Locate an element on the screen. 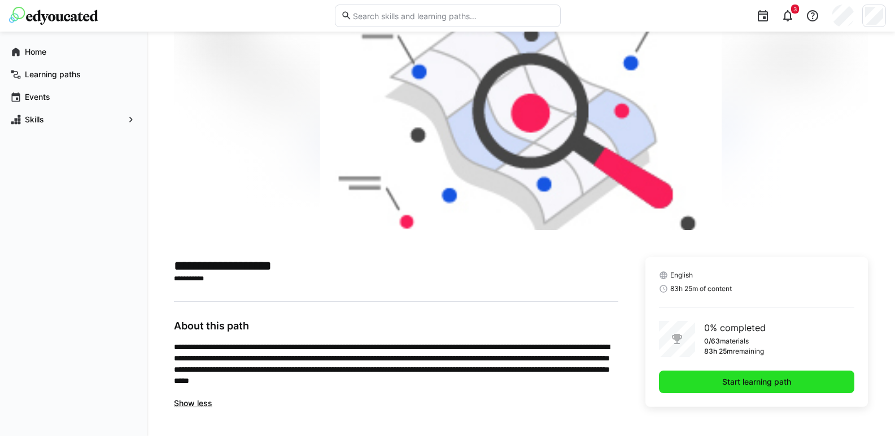  button: Start learning path is located at coordinates (756, 382).